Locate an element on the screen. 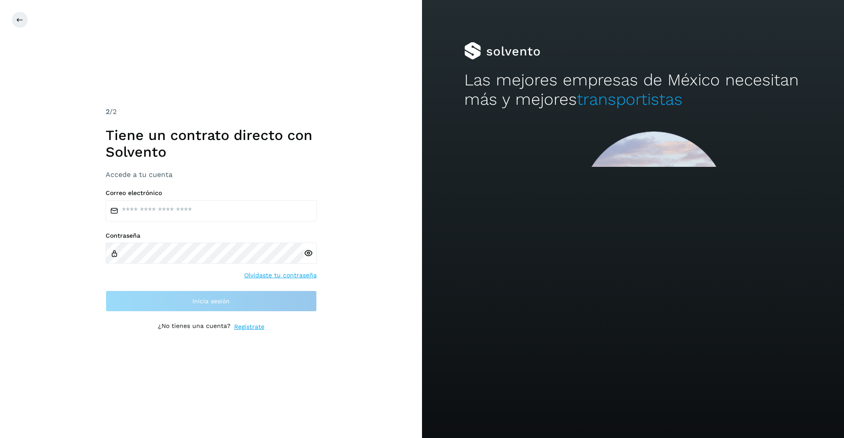 This screenshot has height=438, width=844. a: Olvidaste tu contraseña is located at coordinates (280, 275).